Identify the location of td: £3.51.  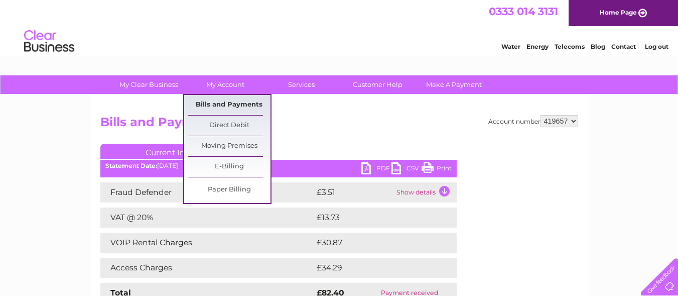
(354, 192).